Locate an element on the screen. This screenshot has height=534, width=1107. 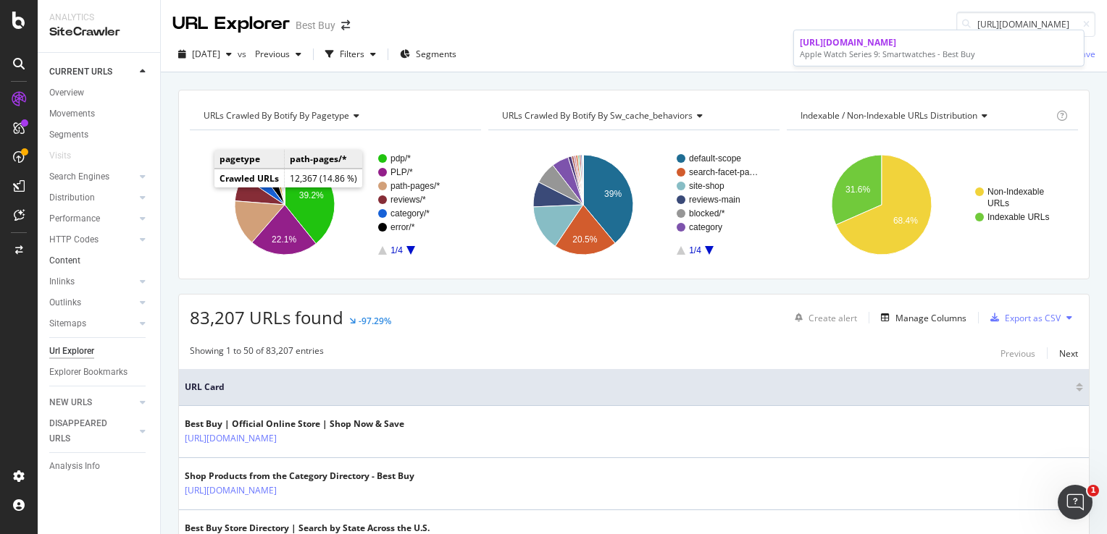
div: URL Explorer is located at coordinates (231, 24).